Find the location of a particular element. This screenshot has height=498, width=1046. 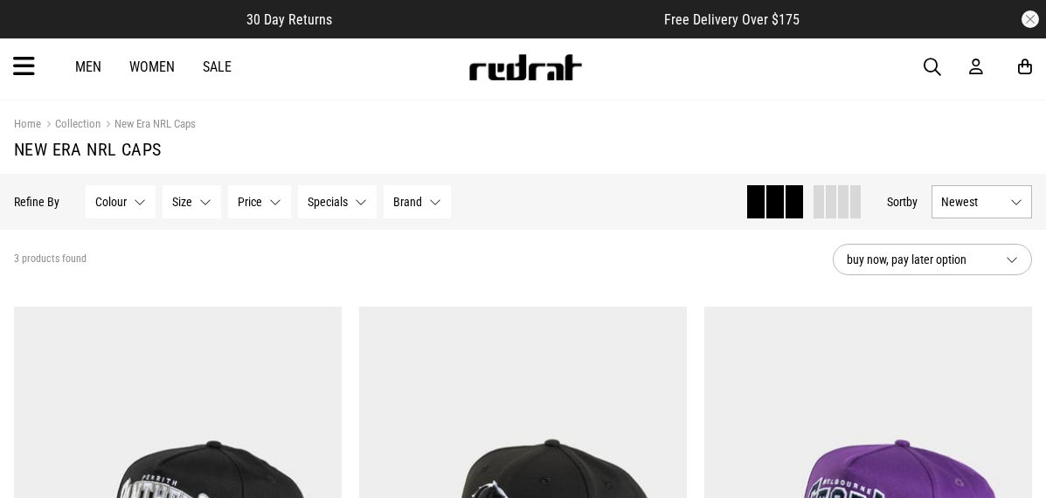

button: Price is located at coordinates (259, 202).